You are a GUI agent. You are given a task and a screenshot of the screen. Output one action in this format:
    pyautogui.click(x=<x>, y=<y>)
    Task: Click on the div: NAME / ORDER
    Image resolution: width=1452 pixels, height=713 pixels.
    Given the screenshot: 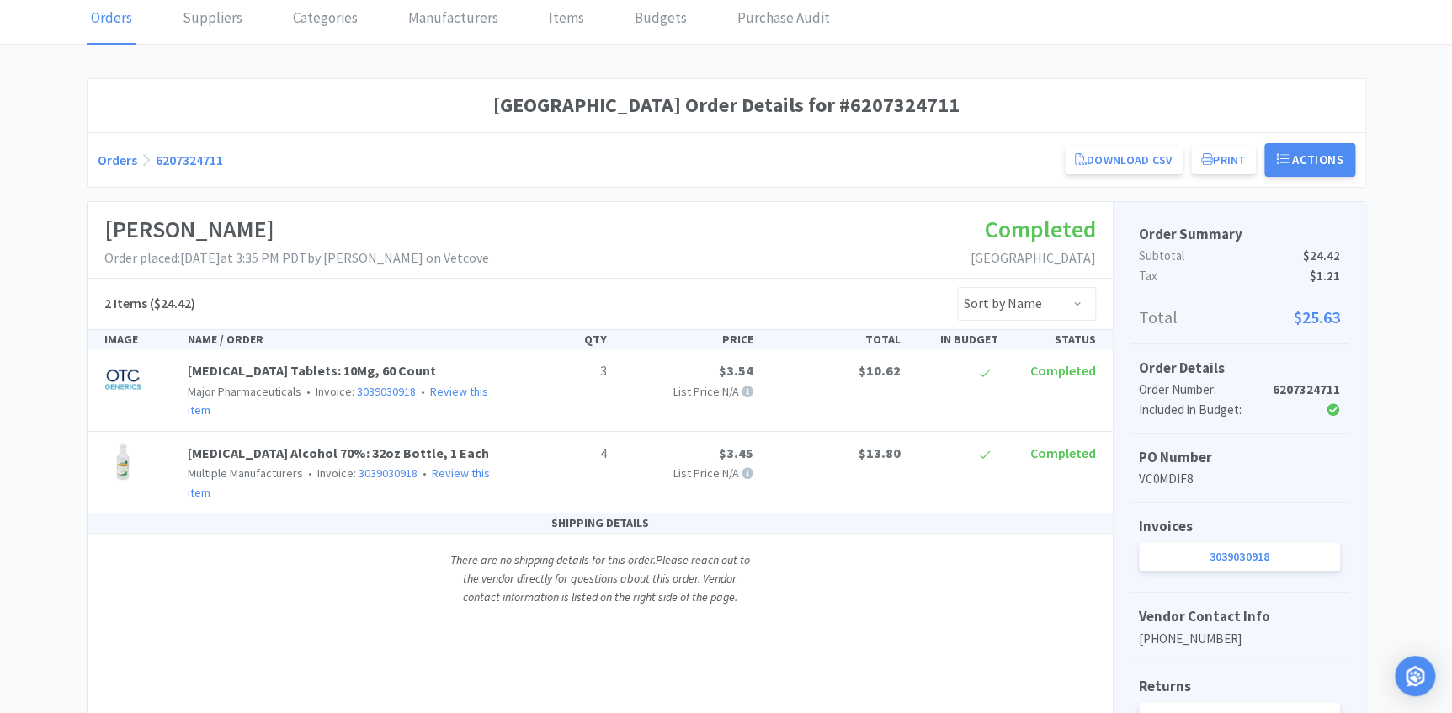 What is the action you would take?
    pyautogui.click(x=348, y=339)
    